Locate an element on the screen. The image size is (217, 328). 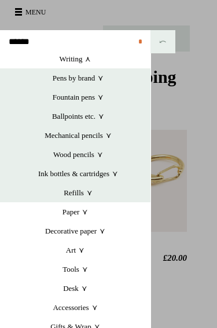
a: Ballpoints etc. is located at coordinates (78, 116).